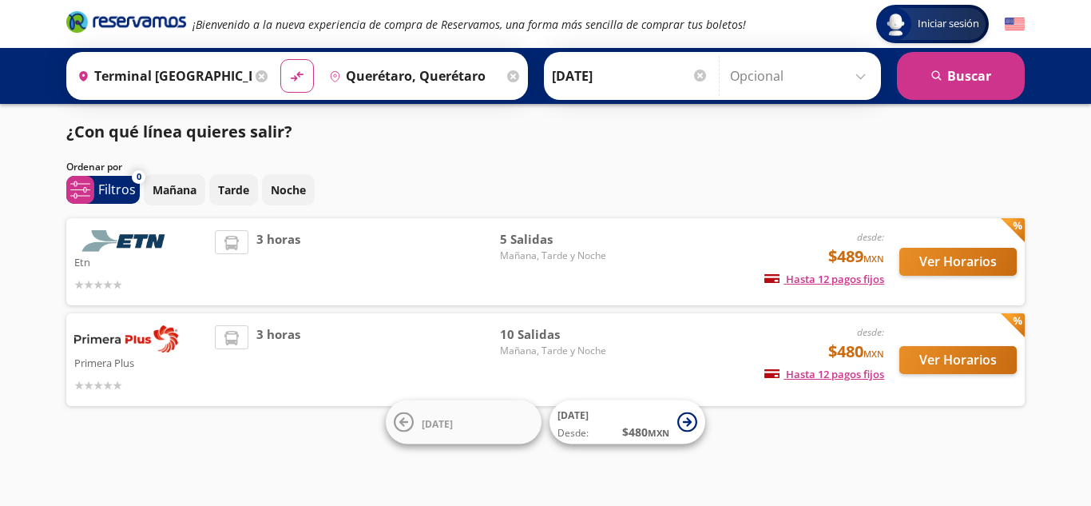 This screenshot has width=1091, height=506. I want to click on span: Desde:, so click(573, 433).